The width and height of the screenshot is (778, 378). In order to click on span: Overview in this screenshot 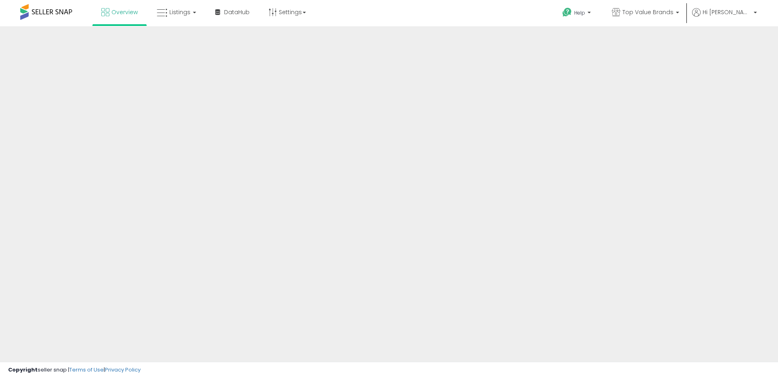, I will do `click(124, 12)`.